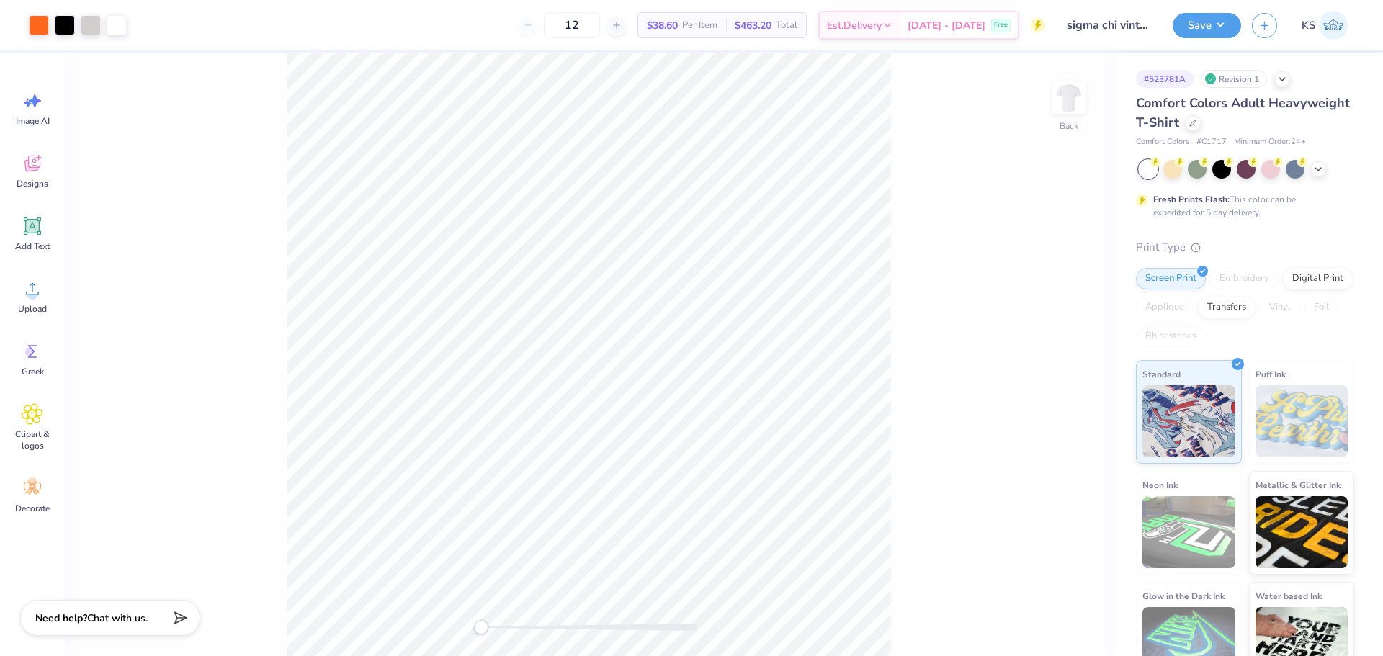  What do you see at coordinates (1301, 532) in the screenshot?
I see `img: Metallic & Glitter Ink` at bounding box center [1301, 532].